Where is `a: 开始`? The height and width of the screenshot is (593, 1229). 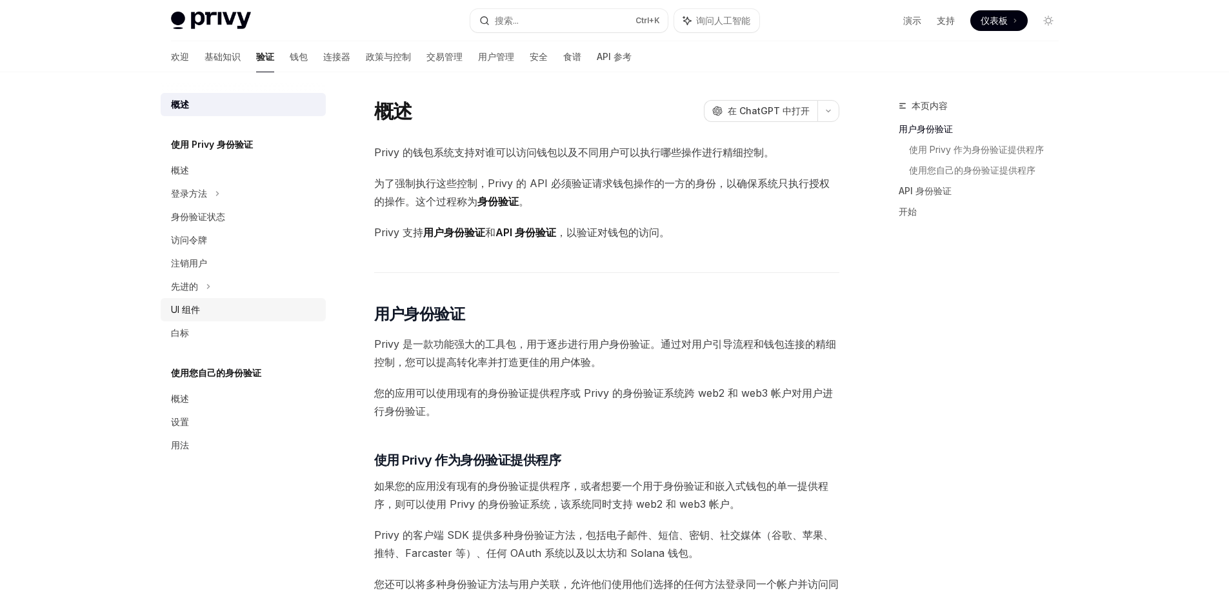
a: 开始 is located at coordinates (984, 212).